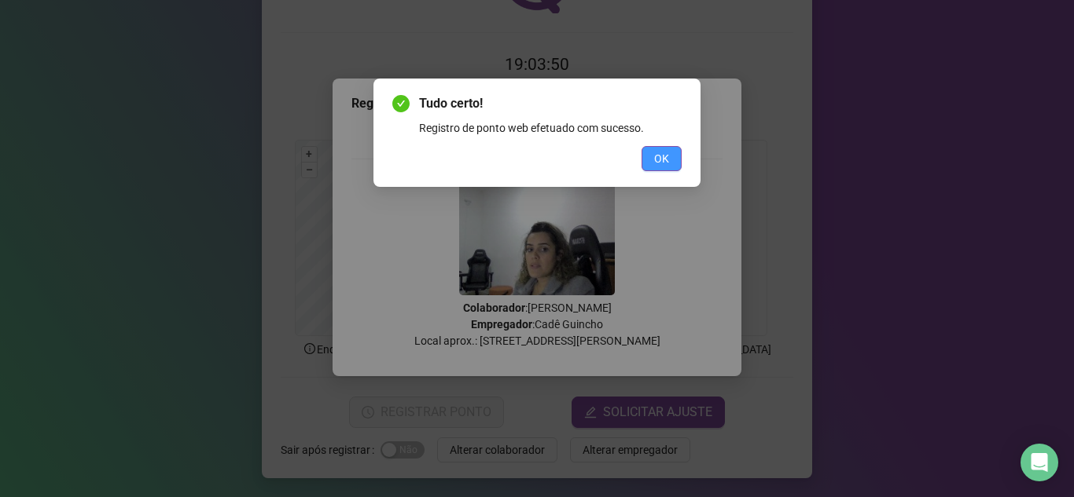 This screenshot has height=497, width=1074. Describe the element at coordinates (550, 128) in the screenshot. I see `div: Registro de ponto web efetuado com sucesso.` at that location.